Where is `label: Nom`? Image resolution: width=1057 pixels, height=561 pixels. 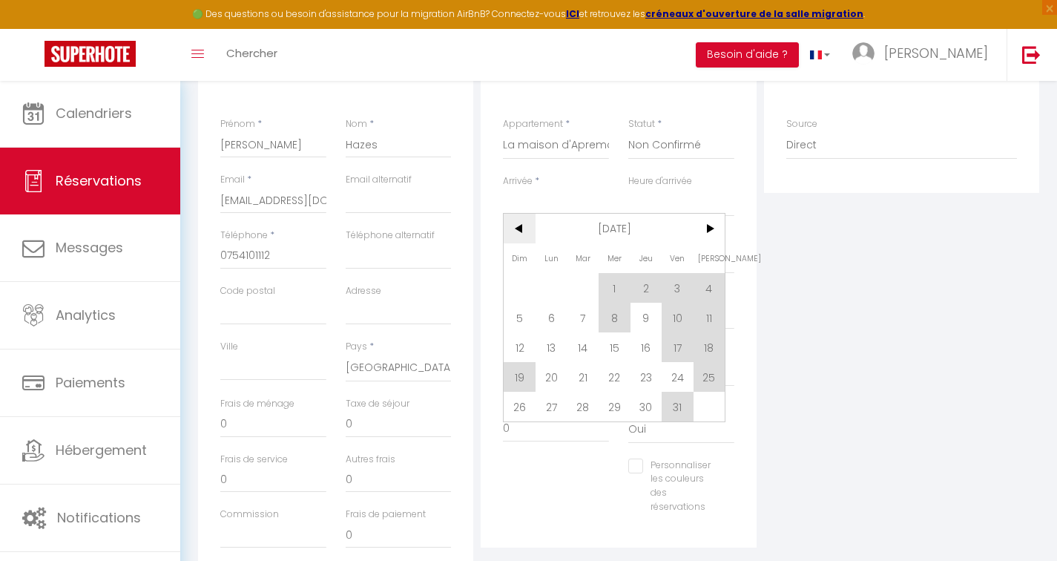
label: Nom is located at coordinates (356, 124).